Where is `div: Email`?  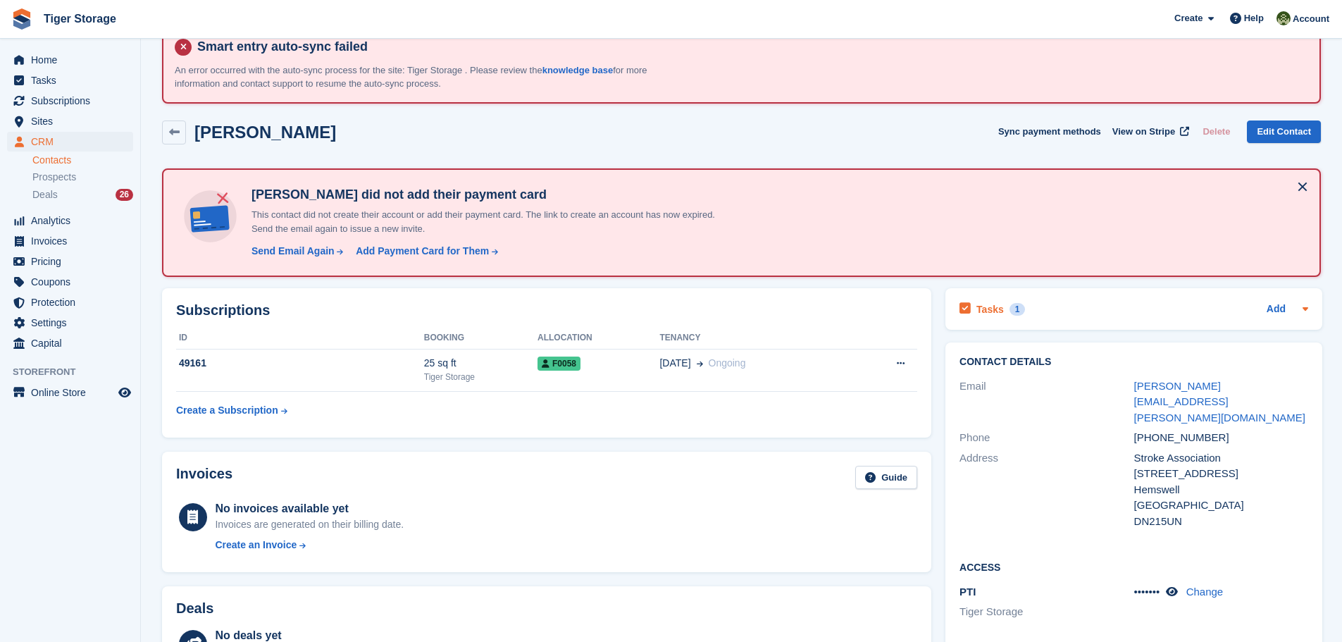 div: Email is located at coordinates (1046, 402).